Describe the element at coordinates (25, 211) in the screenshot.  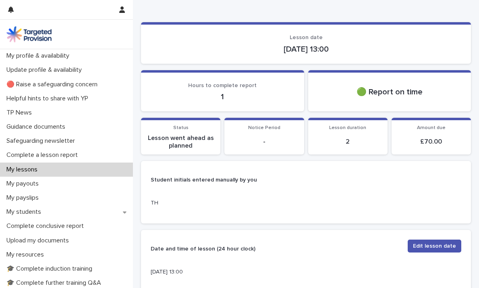
I see `p: My students` at that location.